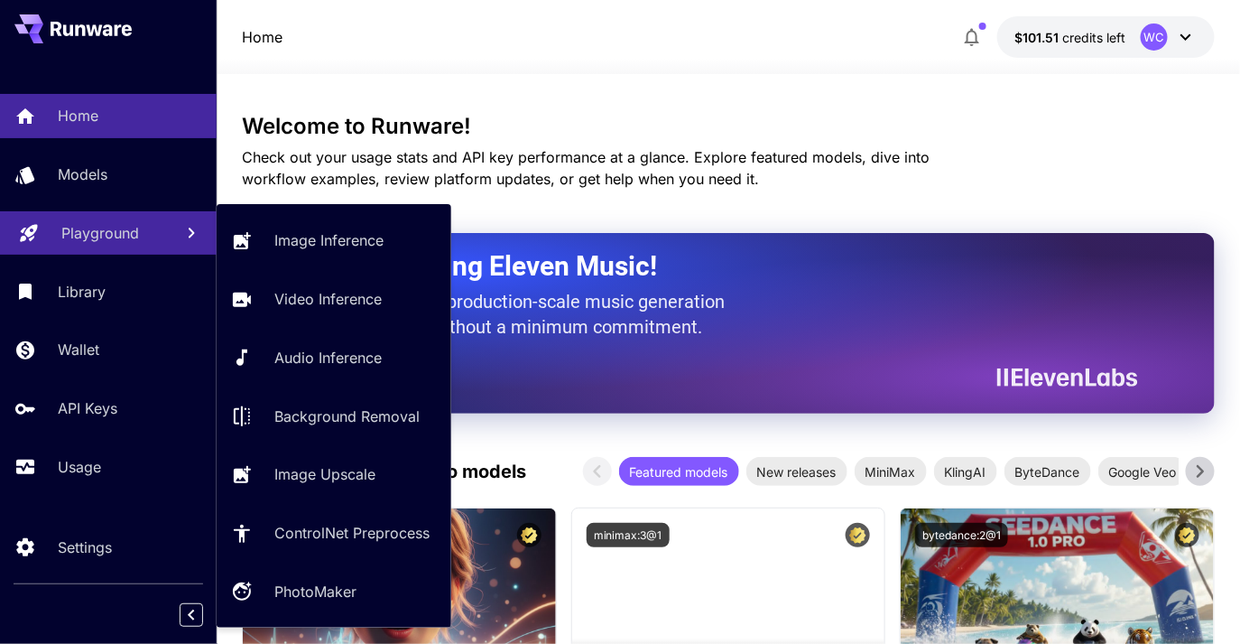  What do you see at coordinates (1071, 37) in the screenshot?
I see `div: $101.50815` at bounding box center [1071, 37].